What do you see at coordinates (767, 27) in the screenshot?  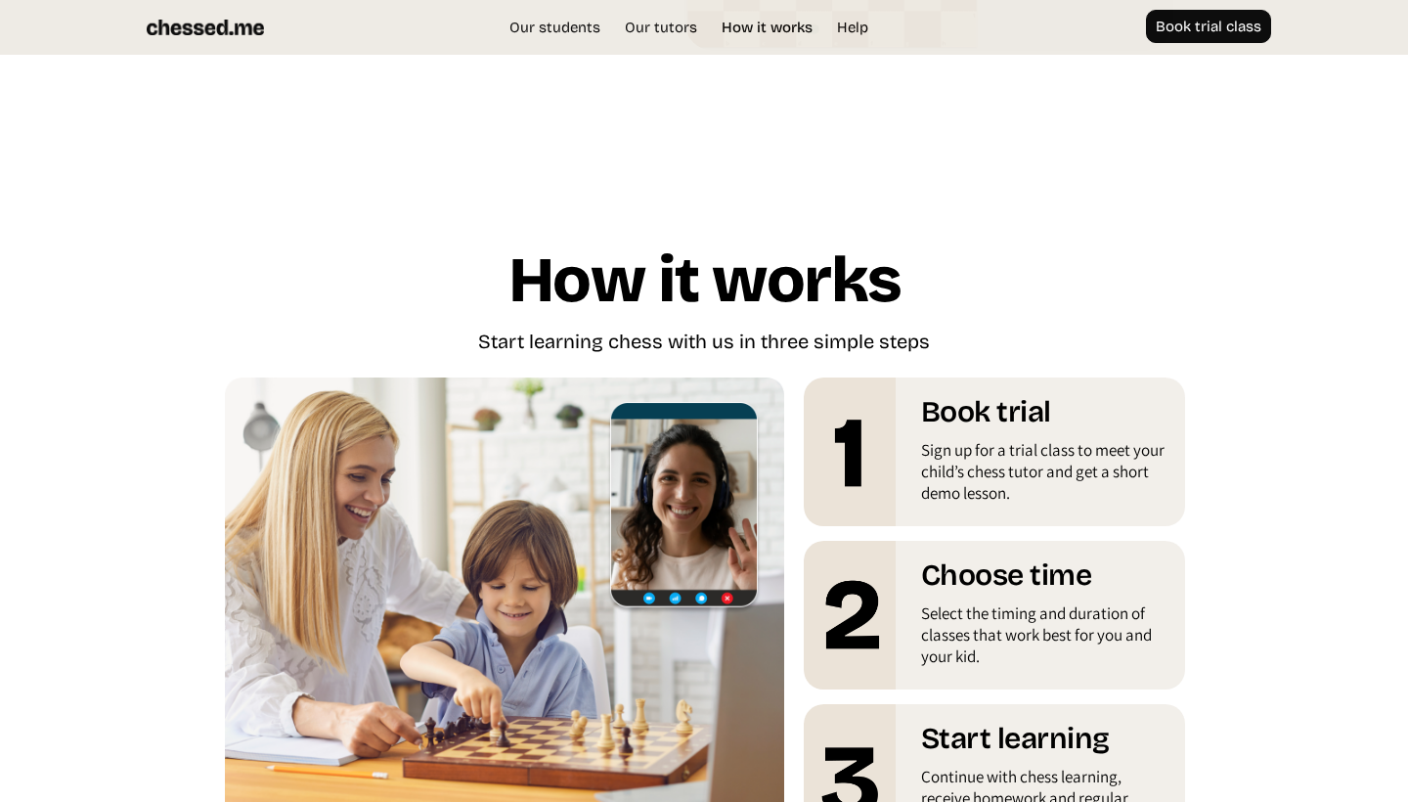 I see `a: How it works` at bounding box center [767, 27].